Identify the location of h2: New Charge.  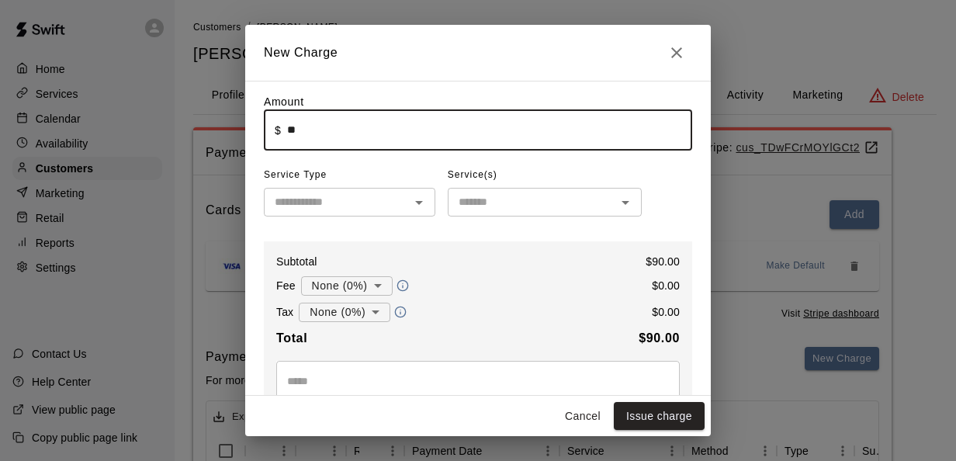
(478, 53).